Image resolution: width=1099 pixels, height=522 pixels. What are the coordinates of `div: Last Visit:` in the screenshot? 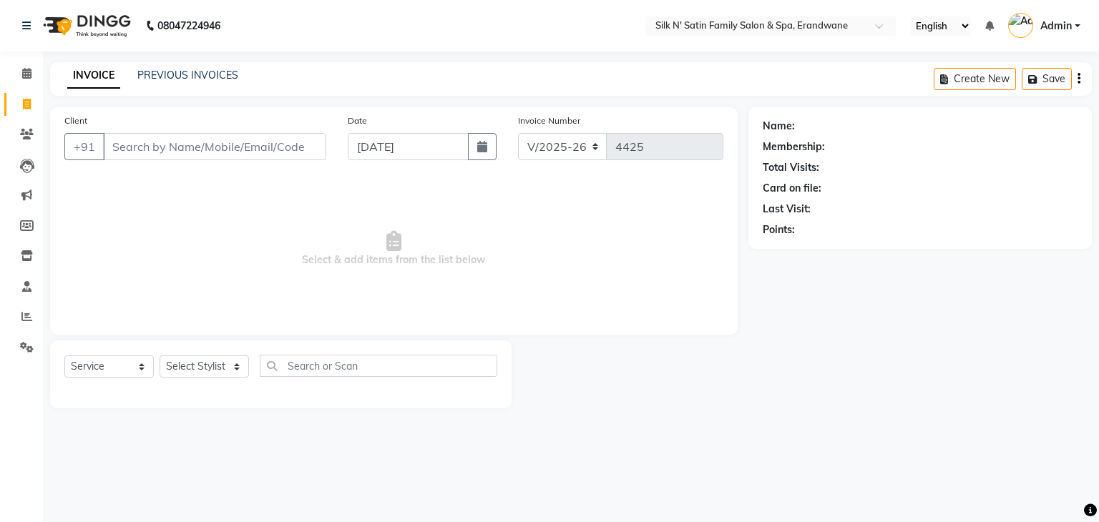 It's located at (787, 209).